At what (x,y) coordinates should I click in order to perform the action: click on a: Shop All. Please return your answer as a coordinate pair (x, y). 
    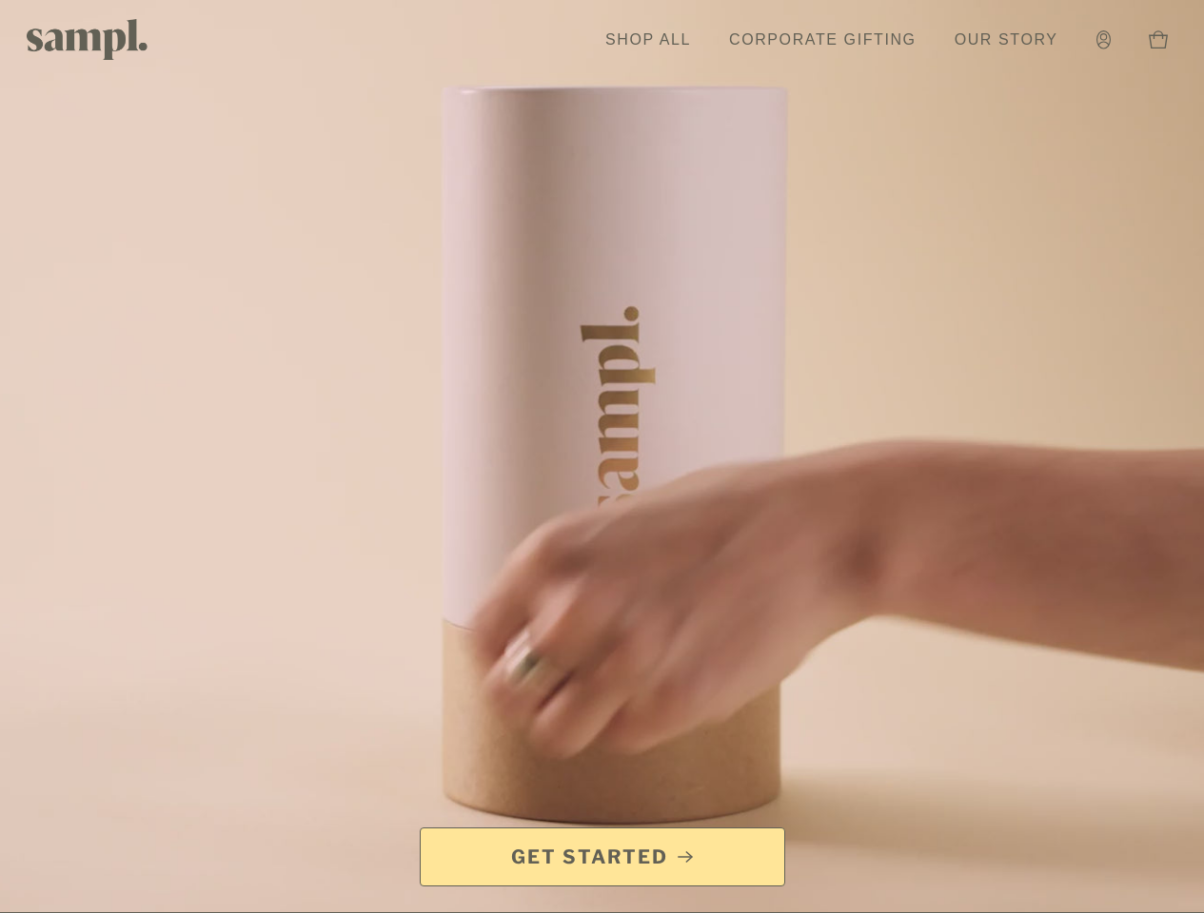
    Looking at the image, I should click on (648, 40).